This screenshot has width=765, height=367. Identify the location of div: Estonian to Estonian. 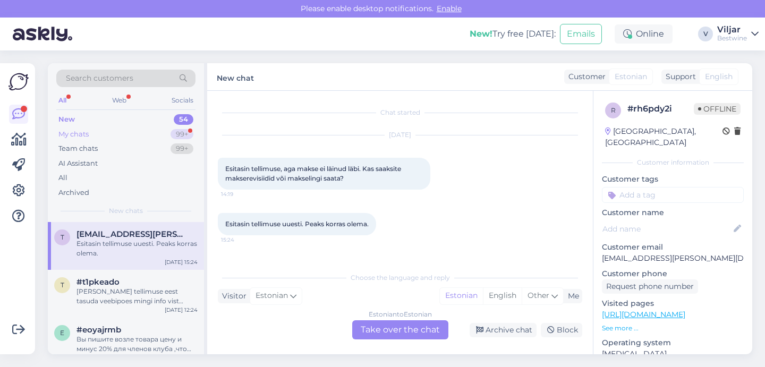
(400, 315).